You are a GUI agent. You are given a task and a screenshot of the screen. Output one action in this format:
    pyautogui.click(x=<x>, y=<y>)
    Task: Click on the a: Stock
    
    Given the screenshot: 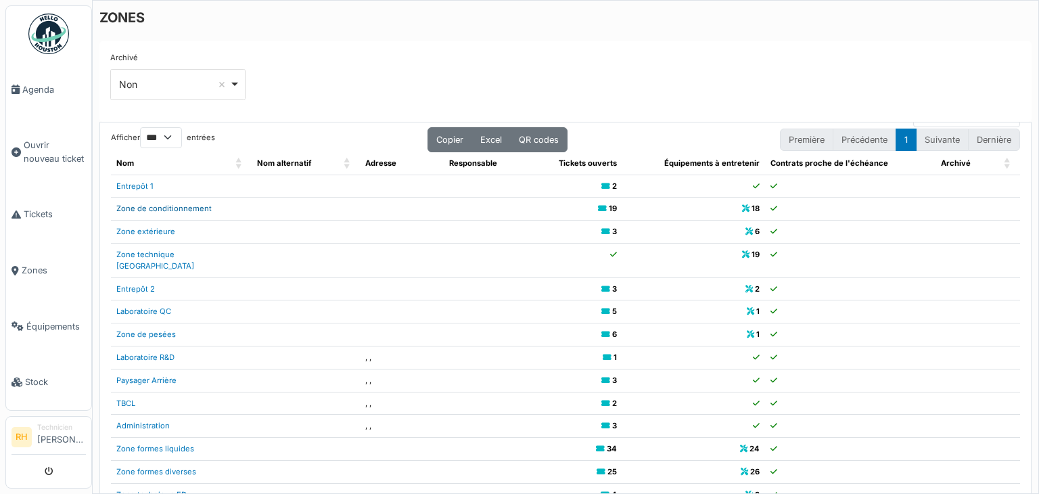 What is the action you would take?
    pyautogui.click(x=49, y=382)
    